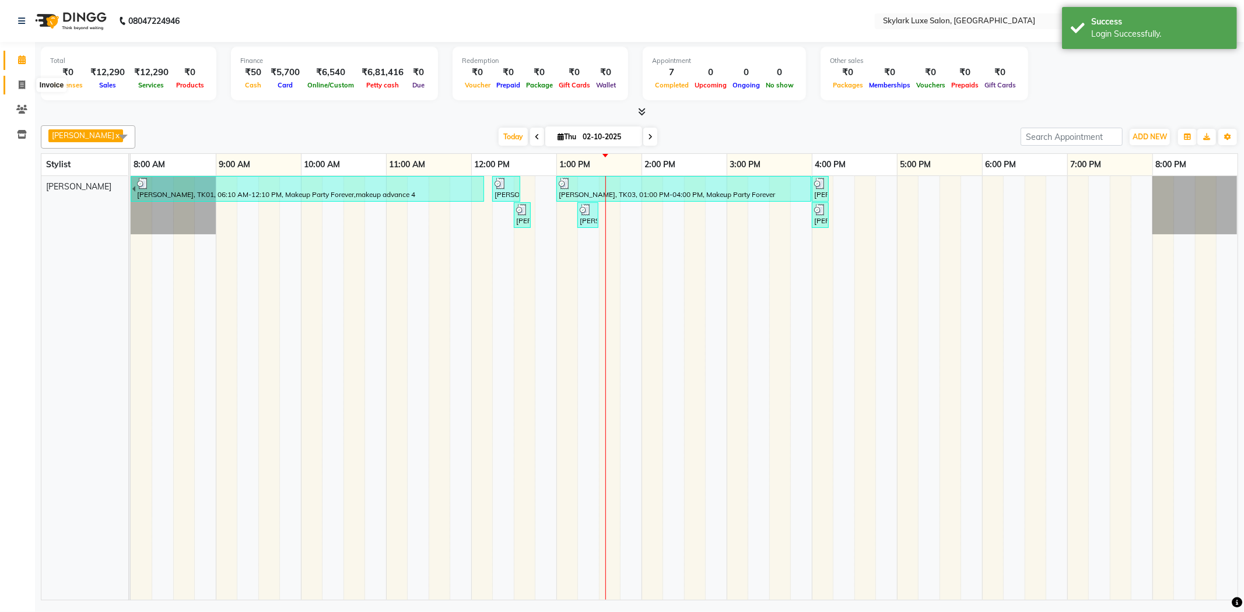  I want to click on span: Stylist, so click(58, 164).